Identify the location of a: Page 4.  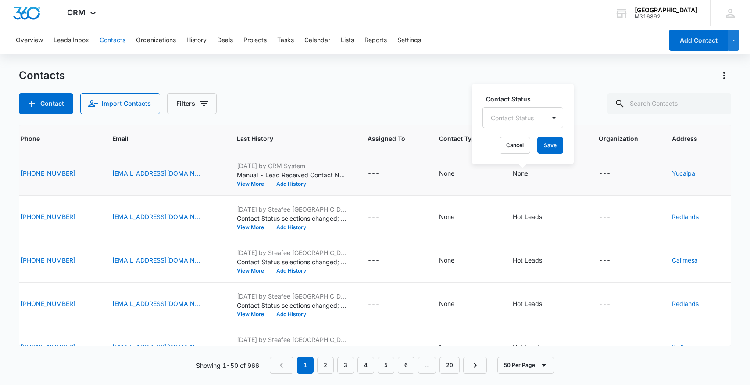
(366, 365).